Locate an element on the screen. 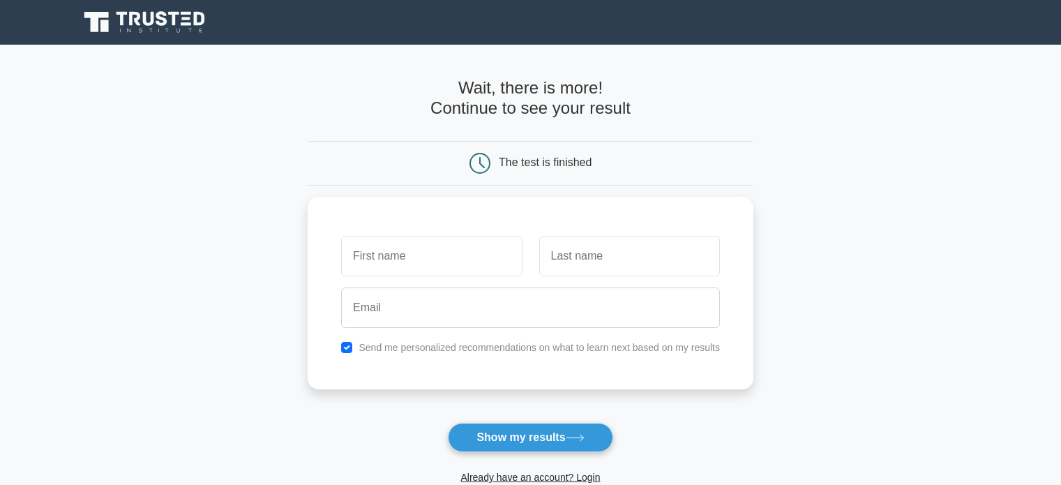  a: Already have an account? Login is located at coordinates (530, 477).